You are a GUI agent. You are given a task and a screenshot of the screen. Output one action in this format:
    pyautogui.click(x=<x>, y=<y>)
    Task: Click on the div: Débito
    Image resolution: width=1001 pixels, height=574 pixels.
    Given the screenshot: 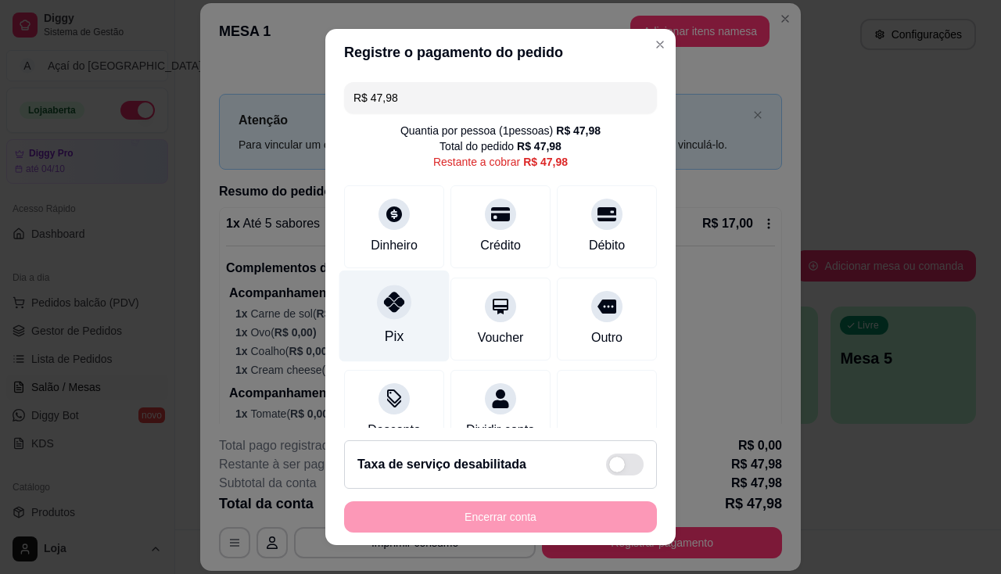 What is the action you would take?
    pyautogui.click(x=607, y=246)
    